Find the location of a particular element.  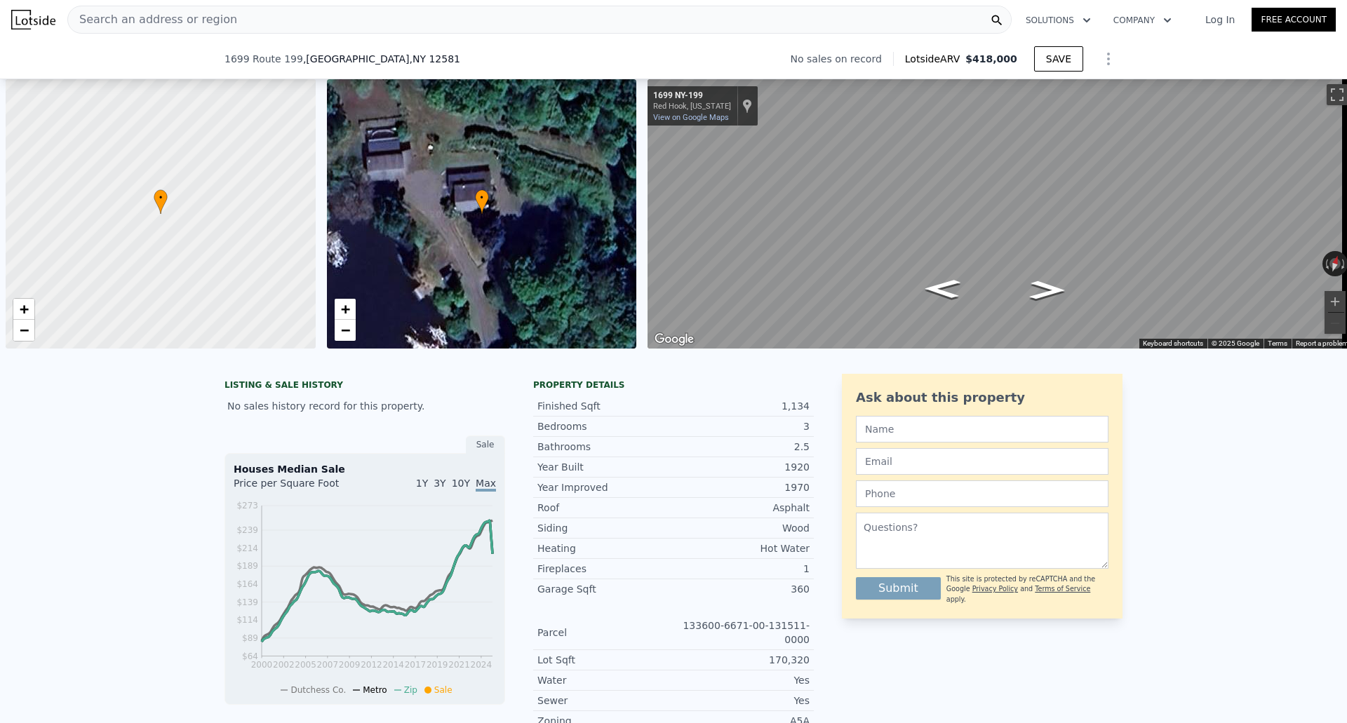

a: Terms of Service is located at coordinates (1062, 589).